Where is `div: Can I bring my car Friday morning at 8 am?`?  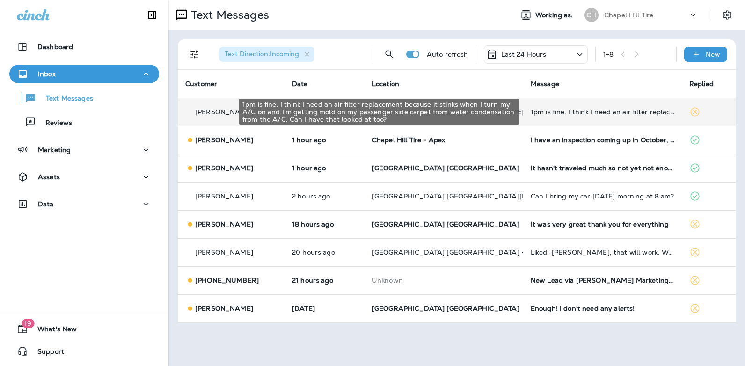
div: Can I bring my car Friday morning at 8 am? is located at coordinates (603, 196).